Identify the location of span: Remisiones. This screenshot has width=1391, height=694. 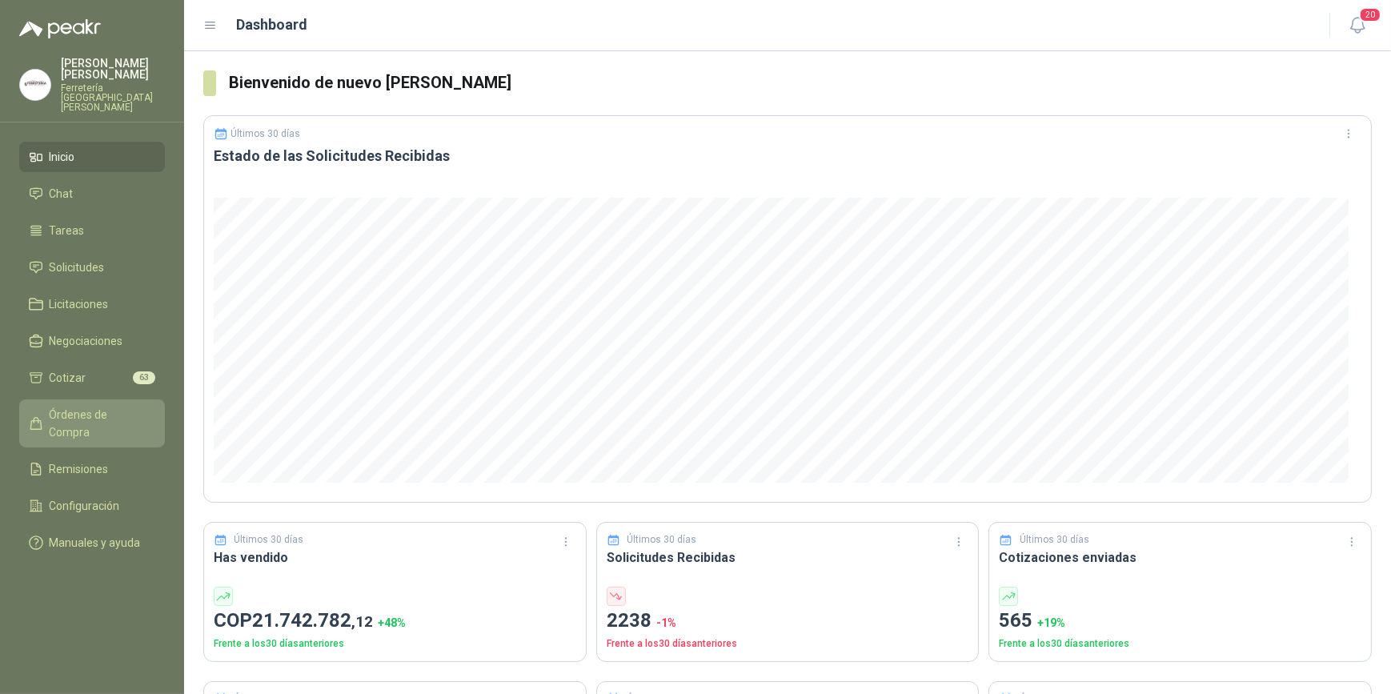
(79, 469).